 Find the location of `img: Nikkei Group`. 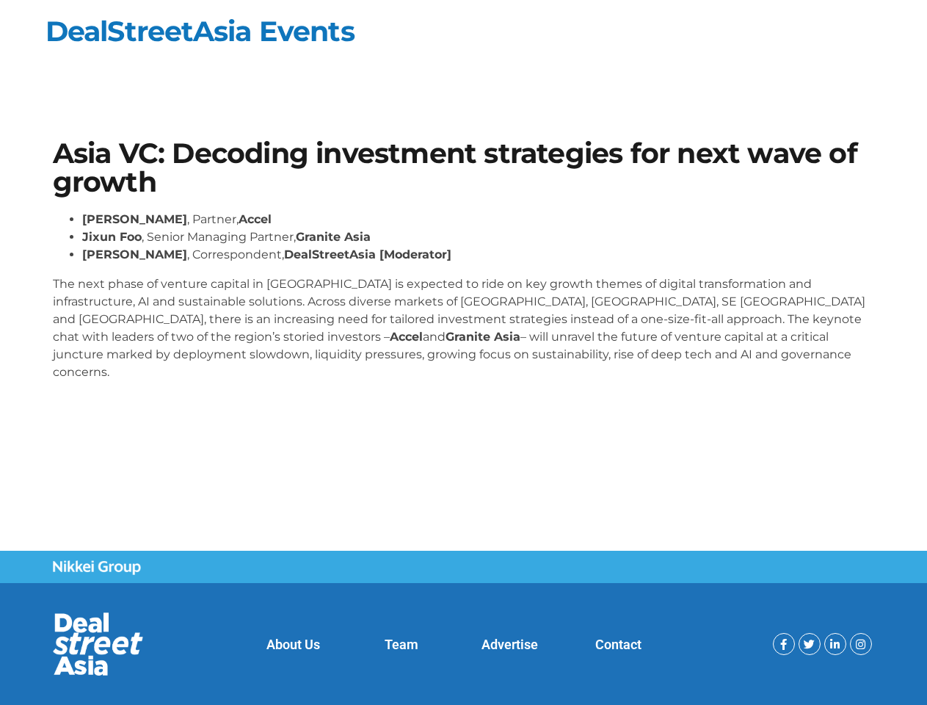

img: Nikkei Group is located at coordinates (97, 567).